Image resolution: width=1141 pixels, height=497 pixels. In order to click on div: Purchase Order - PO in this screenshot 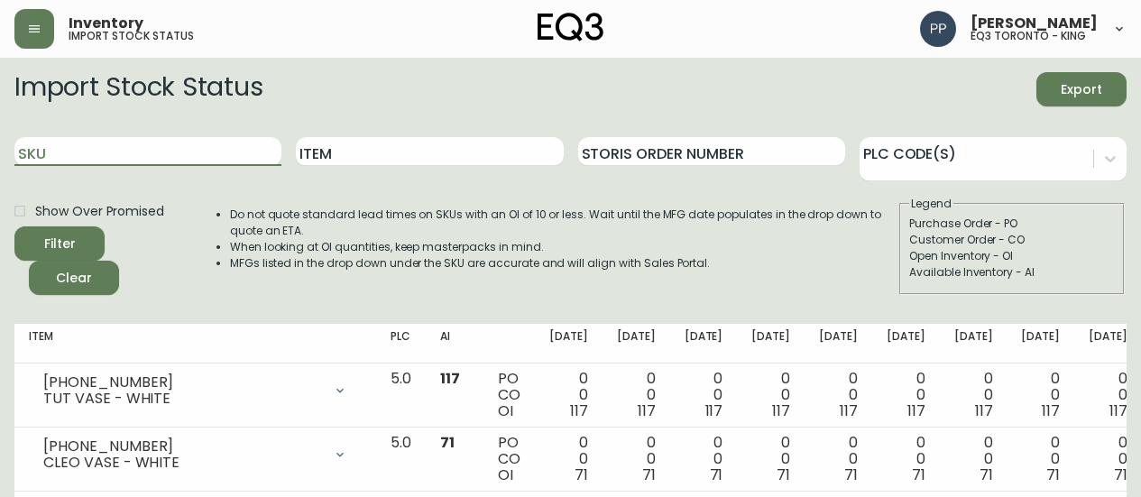, I will do `click(1012, 224)`.